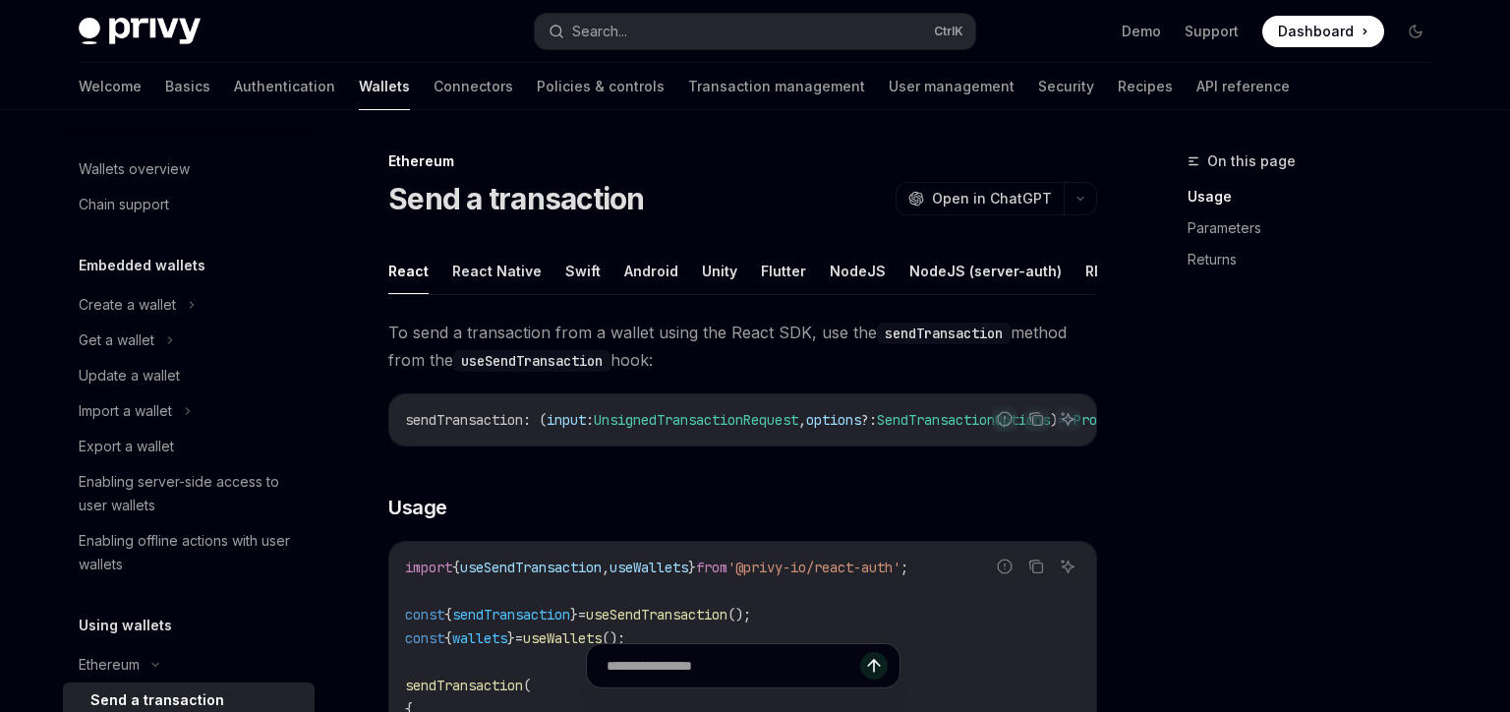 The height and width of the screenshot is (712, 1510). What do you see at coordinates (985, 270) in the screenshot?
I see `button: NodeJS (server-auth)` at bounding box center [985, 270].